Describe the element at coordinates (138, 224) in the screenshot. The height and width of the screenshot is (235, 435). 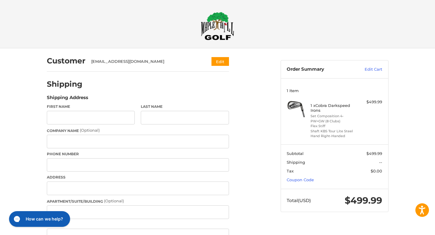
I see `label: City` at that location.